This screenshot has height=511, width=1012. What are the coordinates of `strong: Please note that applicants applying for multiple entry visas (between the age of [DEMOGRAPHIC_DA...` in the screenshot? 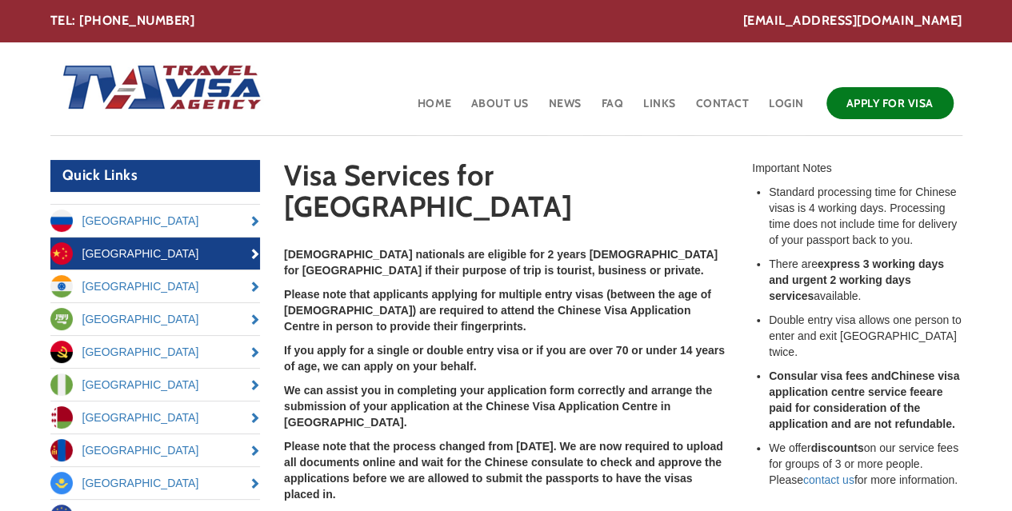 It's located at (498, 310).